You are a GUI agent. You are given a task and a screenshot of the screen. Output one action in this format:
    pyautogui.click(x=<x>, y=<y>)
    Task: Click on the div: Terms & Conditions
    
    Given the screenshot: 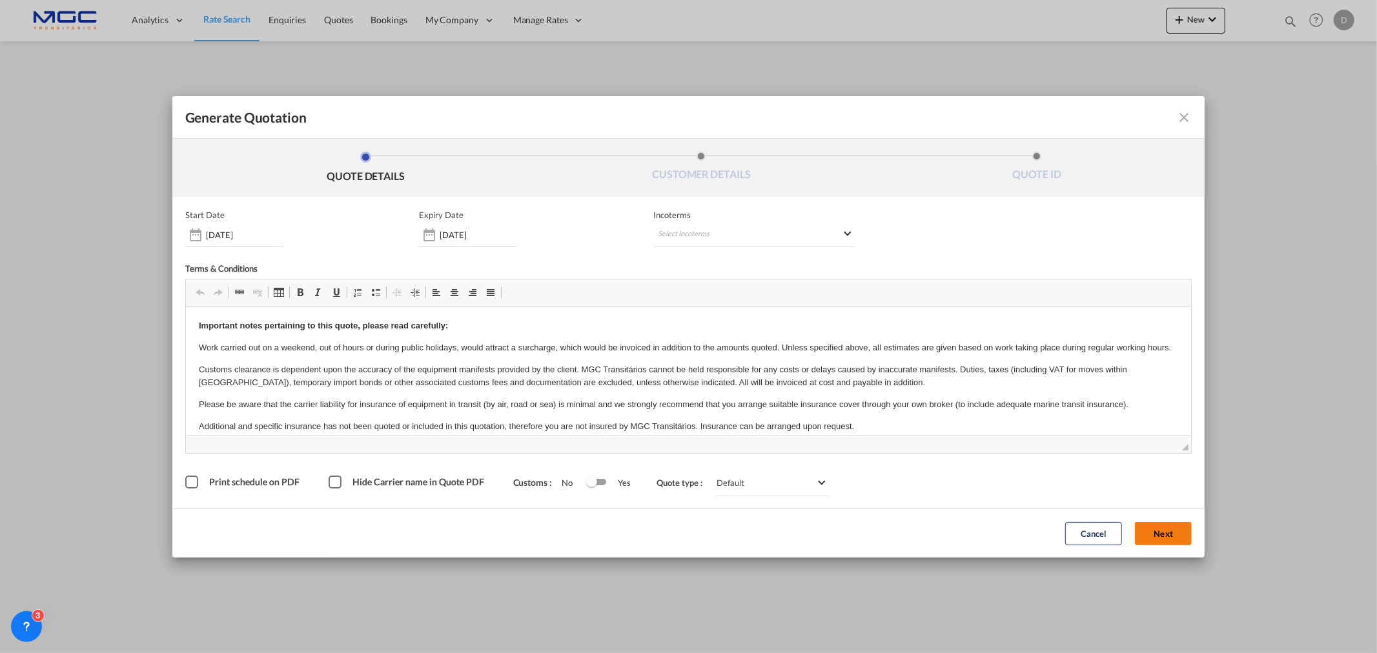 What is the action you would take?
    pyautogui.click(x=437, y=271)
    